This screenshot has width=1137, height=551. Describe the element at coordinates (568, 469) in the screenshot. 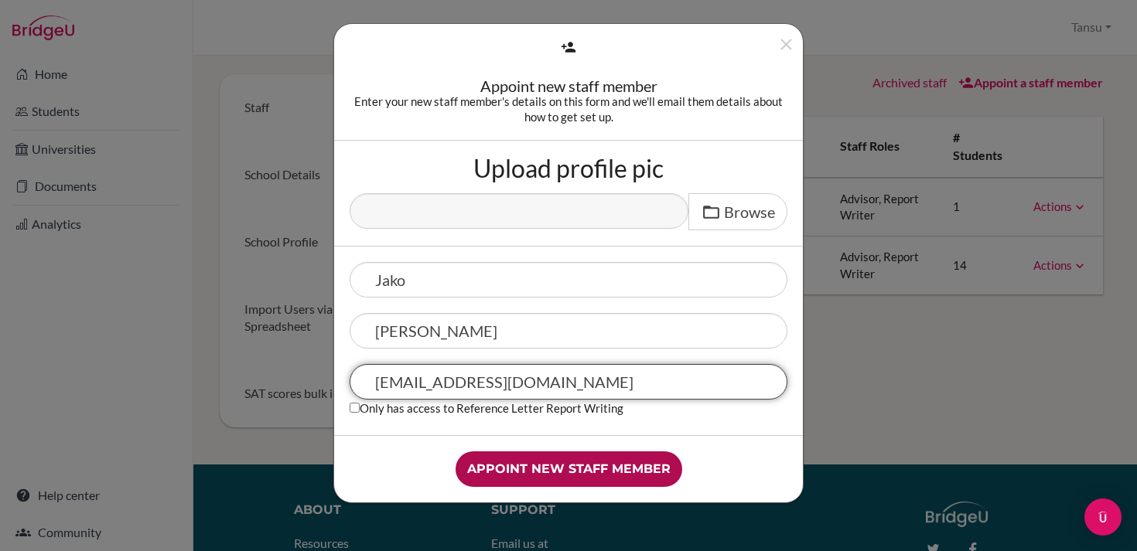

I see `input: Appoint new staff member` at that location.